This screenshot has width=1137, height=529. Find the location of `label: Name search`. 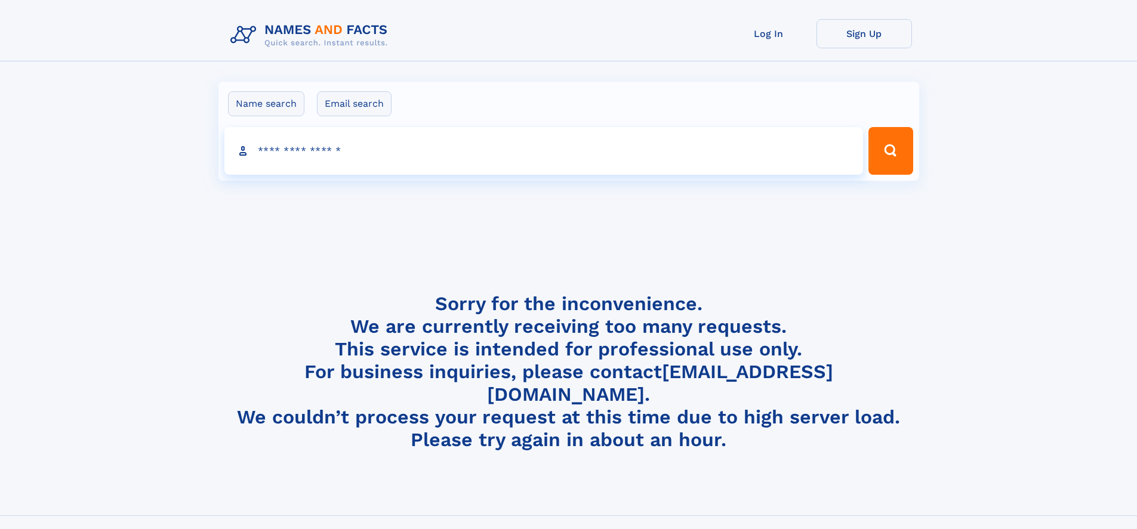

label: Name search is located at coordinates (266, 104).